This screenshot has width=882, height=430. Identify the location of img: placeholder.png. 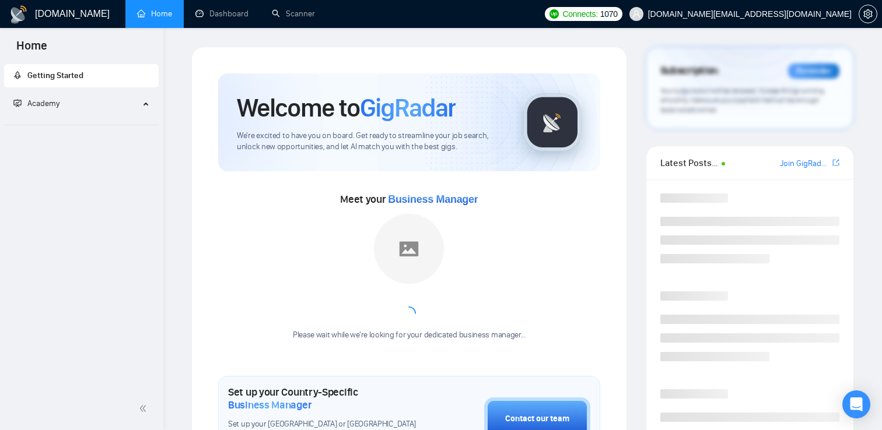
(409, 249).